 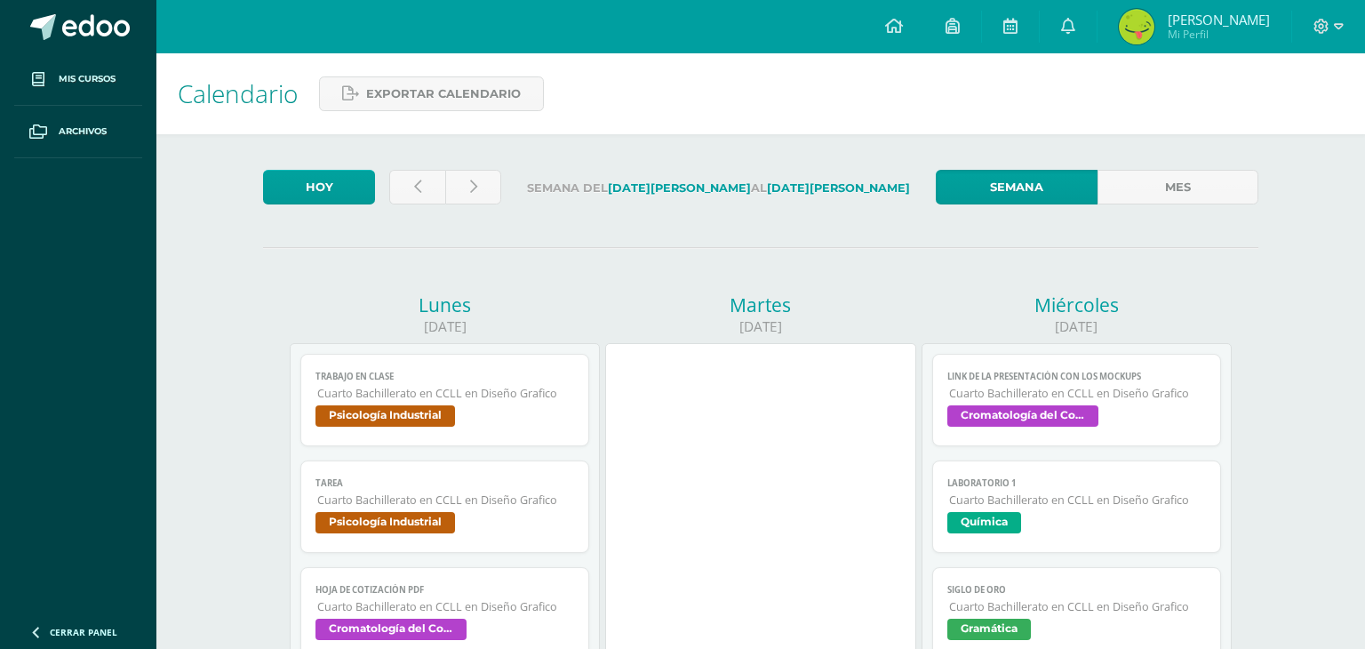 I want to click on div: Miércoles, so click(x=1076, y=305).